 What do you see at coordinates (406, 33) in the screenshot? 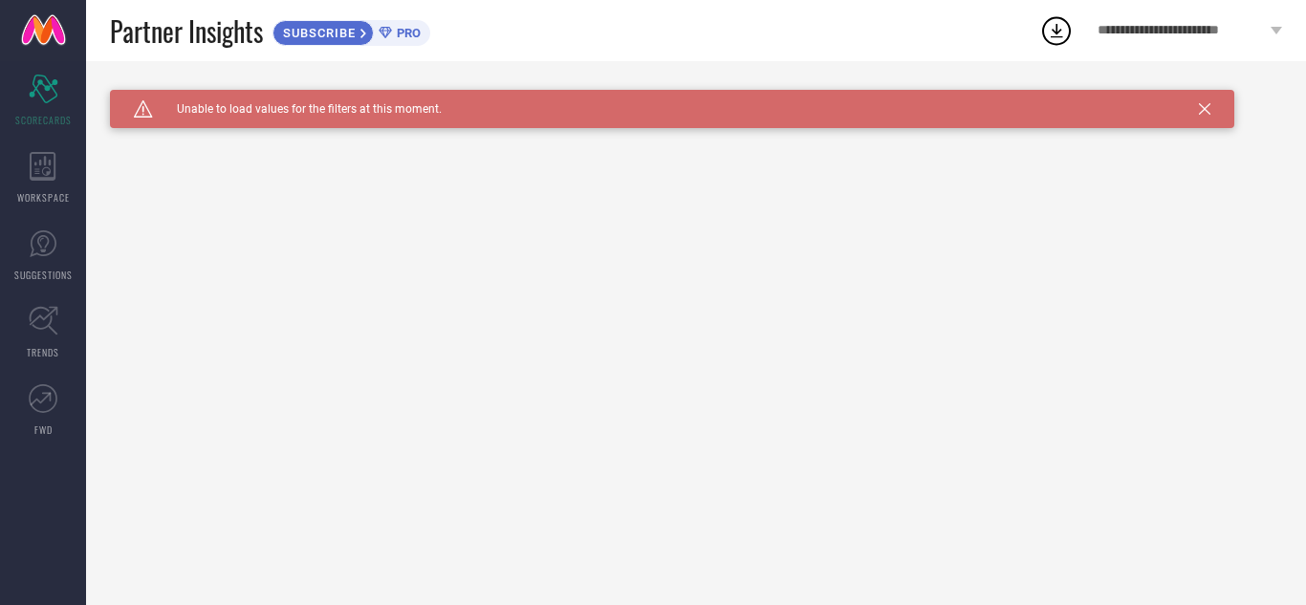
I see `span: PRO` at bounding box center [406, 33].